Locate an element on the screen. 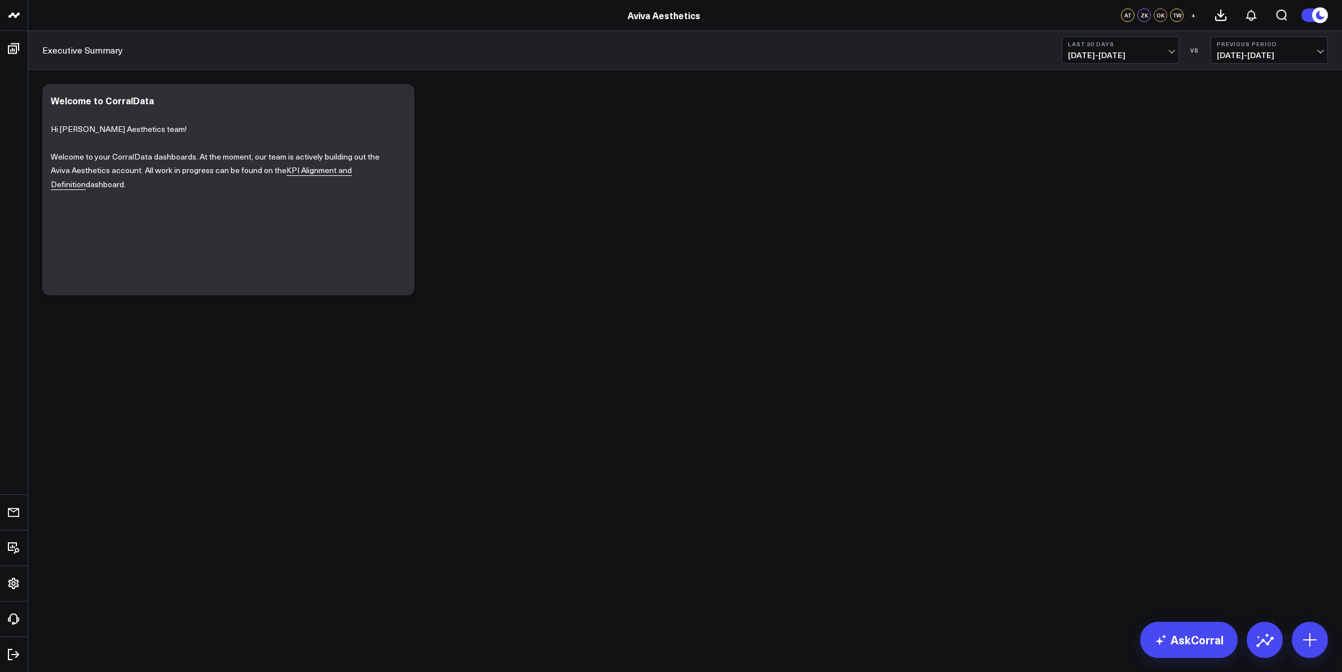  a: Aviva Aesthetics is located at coordinates (664, 15).